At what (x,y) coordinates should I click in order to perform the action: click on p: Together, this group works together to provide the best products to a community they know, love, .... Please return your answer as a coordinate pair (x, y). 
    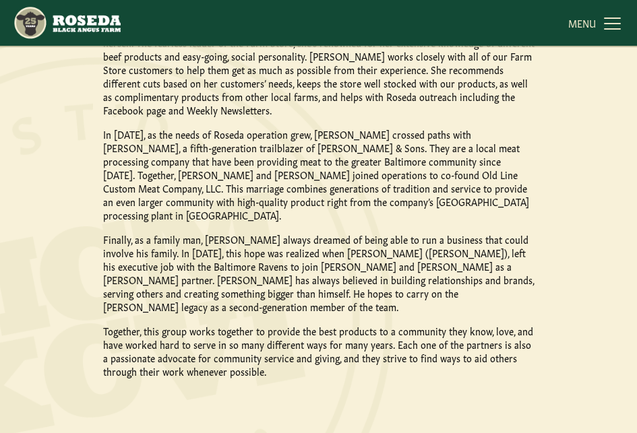
    Looking at the image, I should click on (319, 351).